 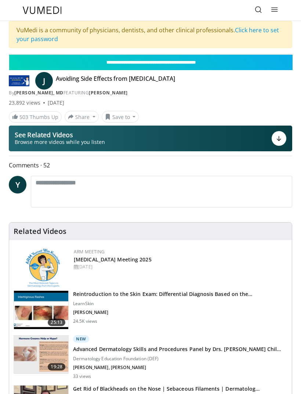 I want to click on button: Share, so click(x=82, y=117).